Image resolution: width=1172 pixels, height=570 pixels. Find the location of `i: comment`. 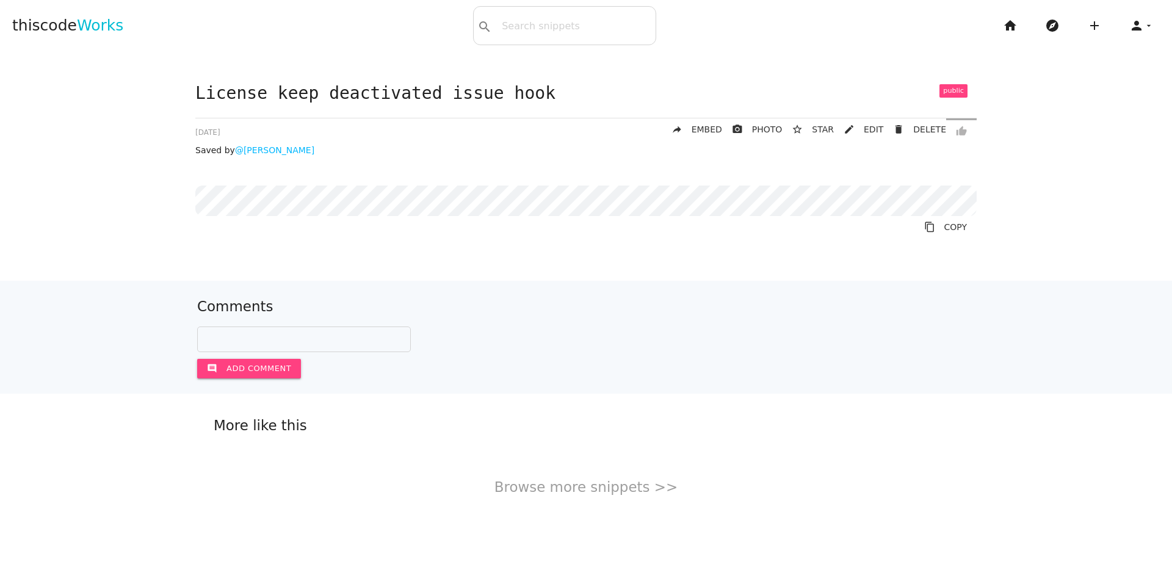

i: comment is located at coordinates (212, 369).